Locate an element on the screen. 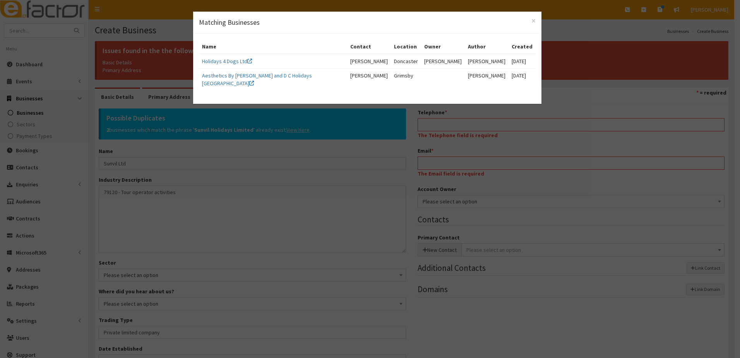 Image resolution: width=740 pixels, height=358 pixels. h4: Matching Businesses is located at coordinates (367, 22).